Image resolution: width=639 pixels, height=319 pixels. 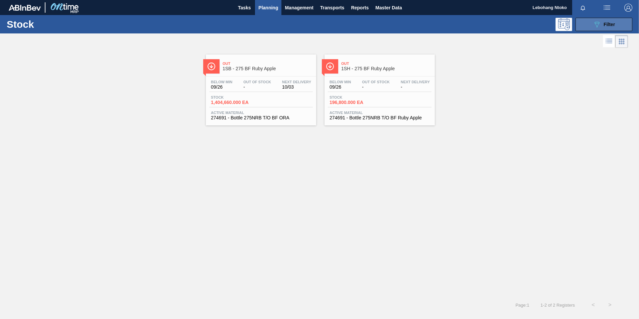 I want to click on span: Planning, so click(x=268, y=8).